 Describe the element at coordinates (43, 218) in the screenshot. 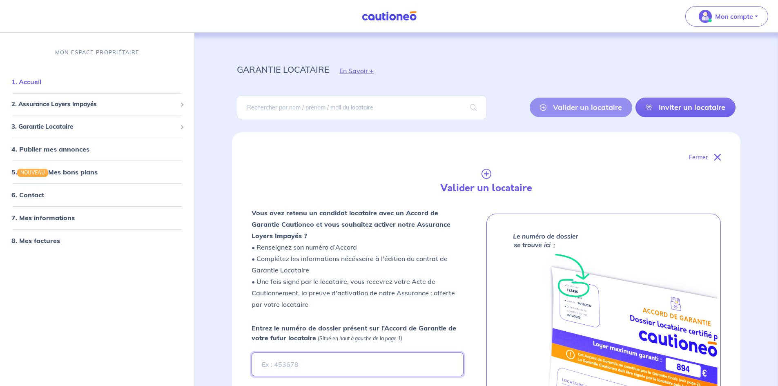

I see `a: 7. Mes informations` at that location.